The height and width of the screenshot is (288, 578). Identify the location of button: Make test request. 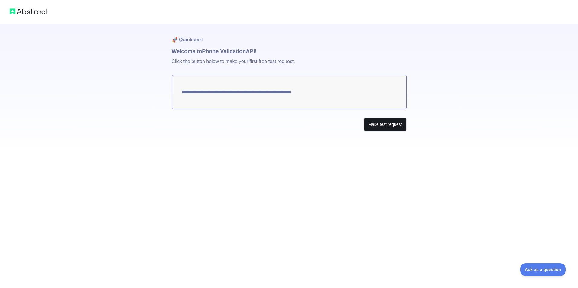
(385, 125).